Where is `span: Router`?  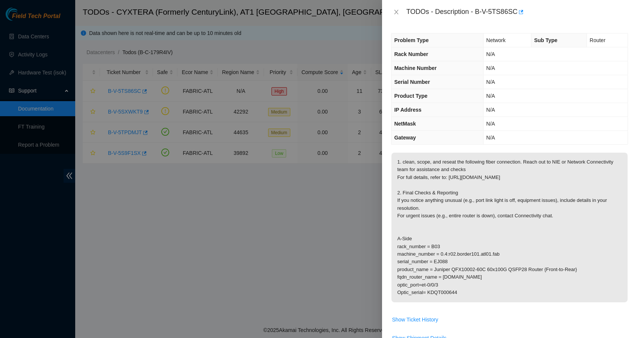 span: Router is located at coordinates (597, 40).